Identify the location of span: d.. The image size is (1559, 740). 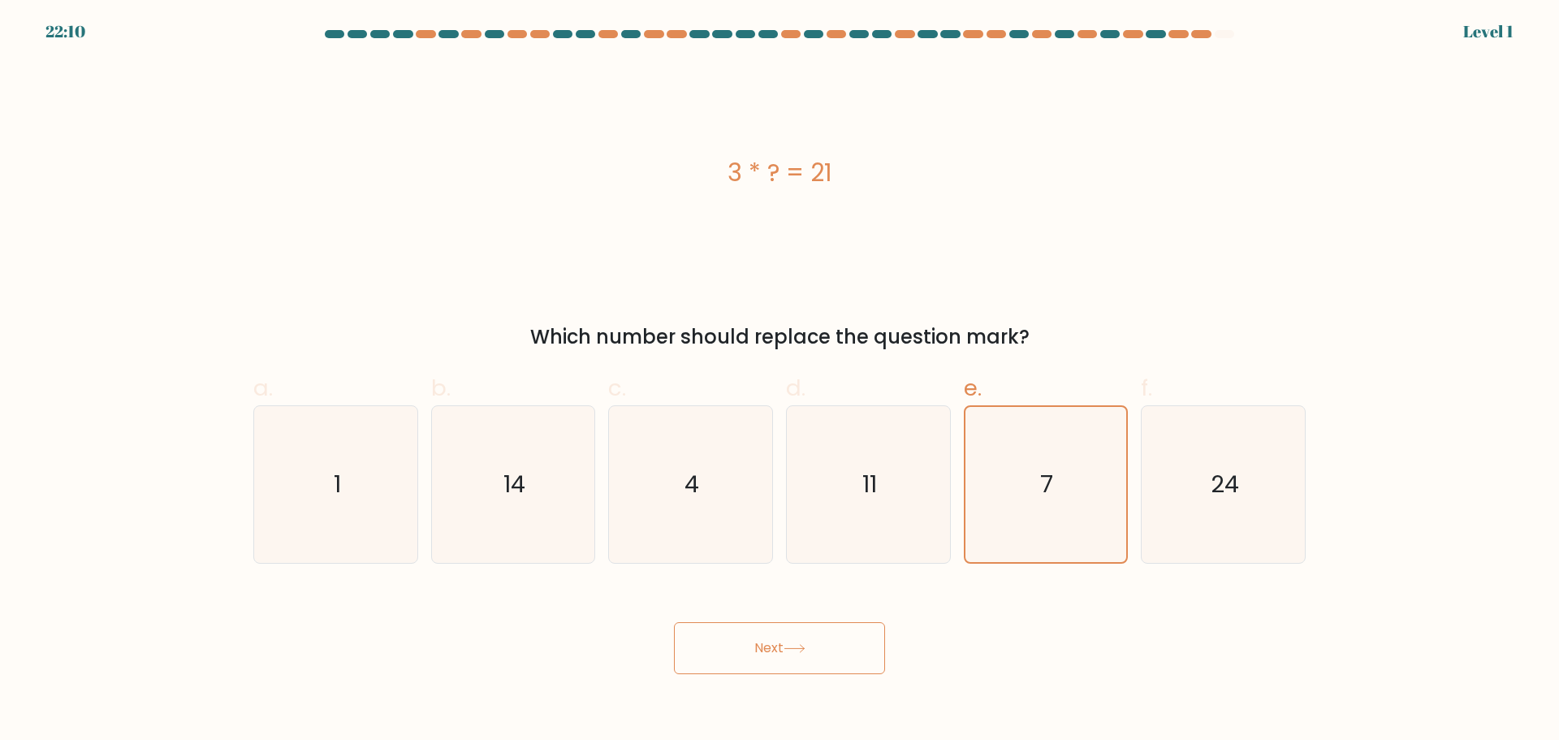
(796, 387).